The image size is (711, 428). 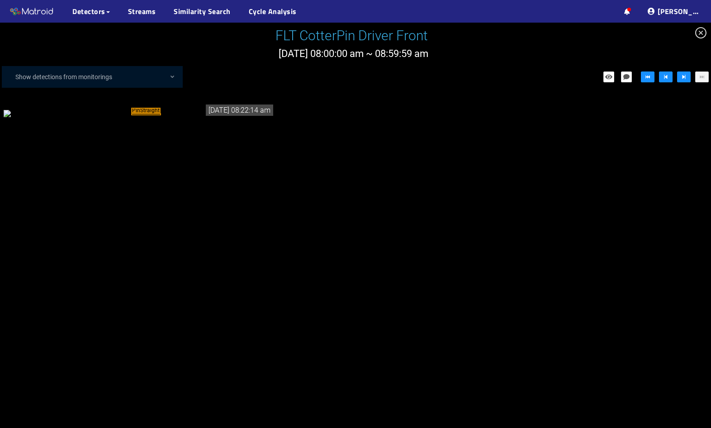 What do you see at coordinates (684, 77) in the screenshot?
I see `button: step-forward` at bounding box center [684, 77].